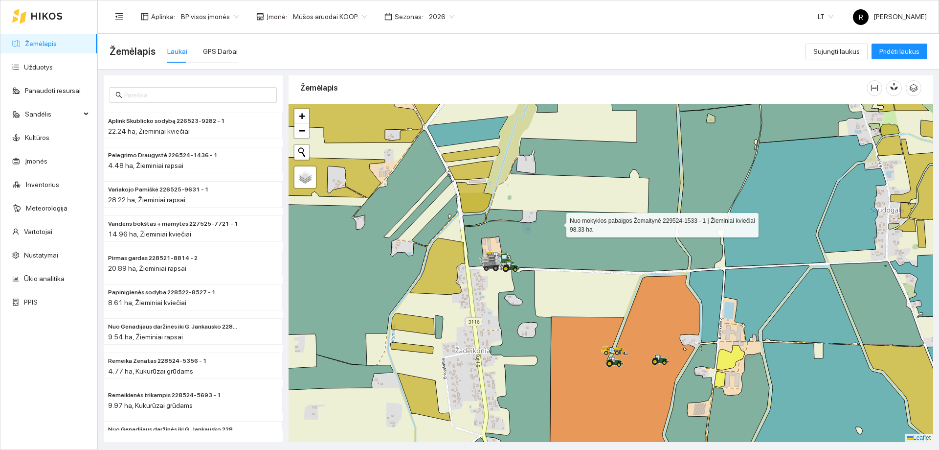  I want to click on span: Variakojo Pamiškė 226525-9631 - 1, so click(158, 189).